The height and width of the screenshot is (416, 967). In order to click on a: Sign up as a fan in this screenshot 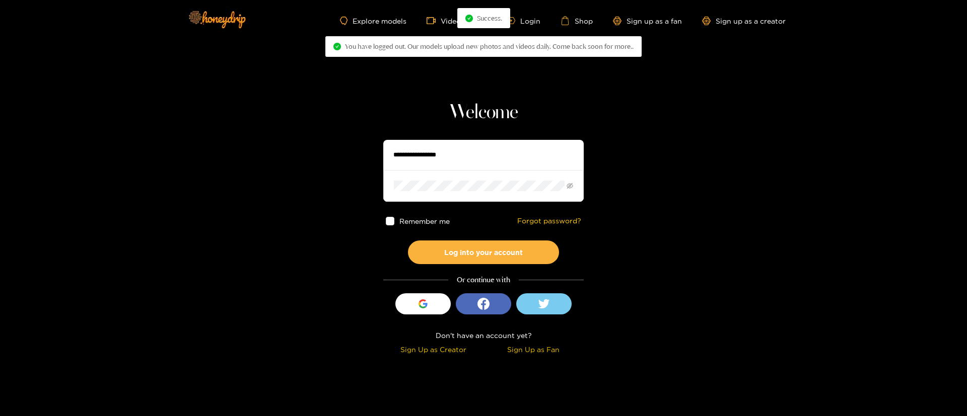, I will do `click(647, 21)`.